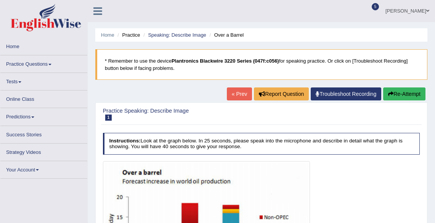  I want to click on a: Speaking: Describe Image, so click(177, 35).